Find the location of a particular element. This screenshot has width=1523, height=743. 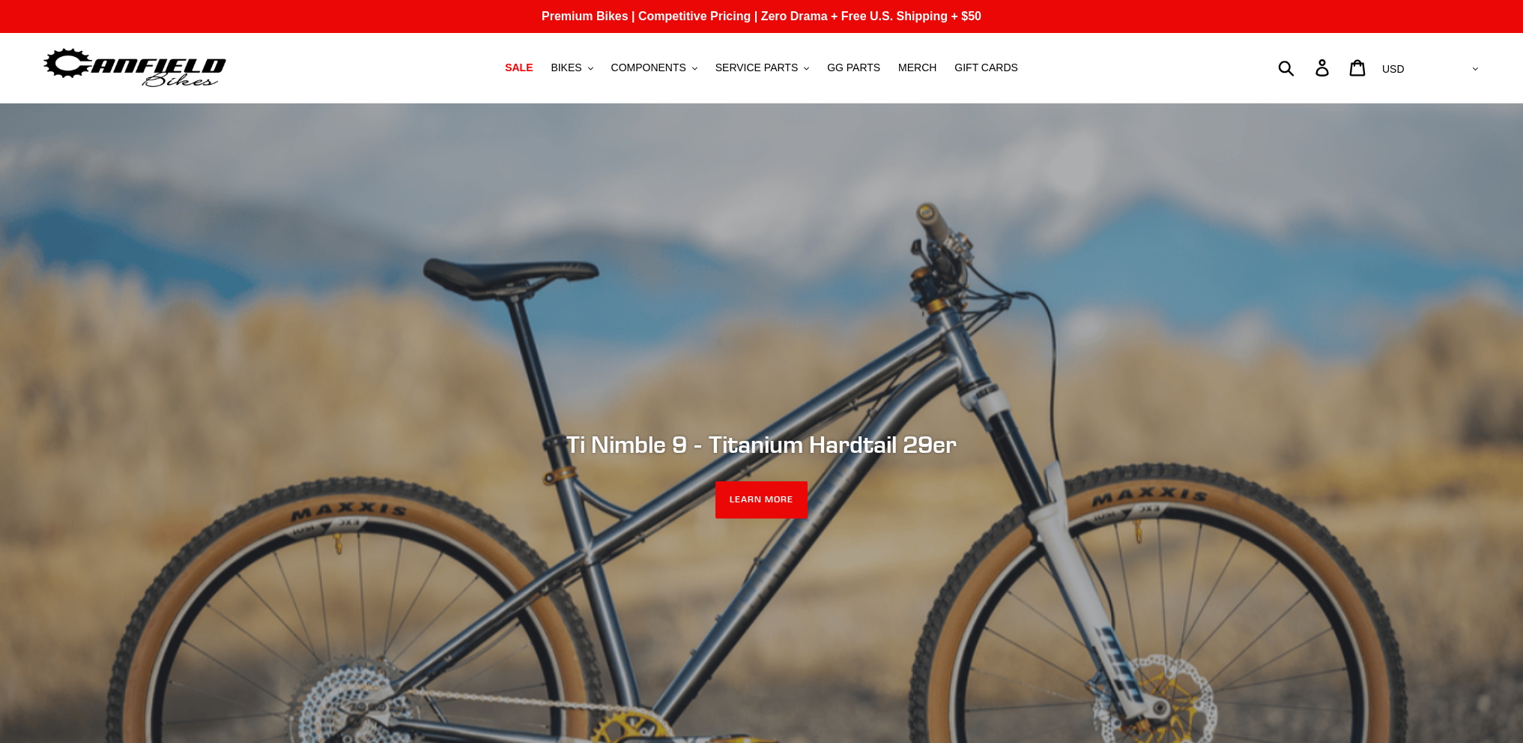

span: SERVICE PARTS is located at coordinates (757, 67).